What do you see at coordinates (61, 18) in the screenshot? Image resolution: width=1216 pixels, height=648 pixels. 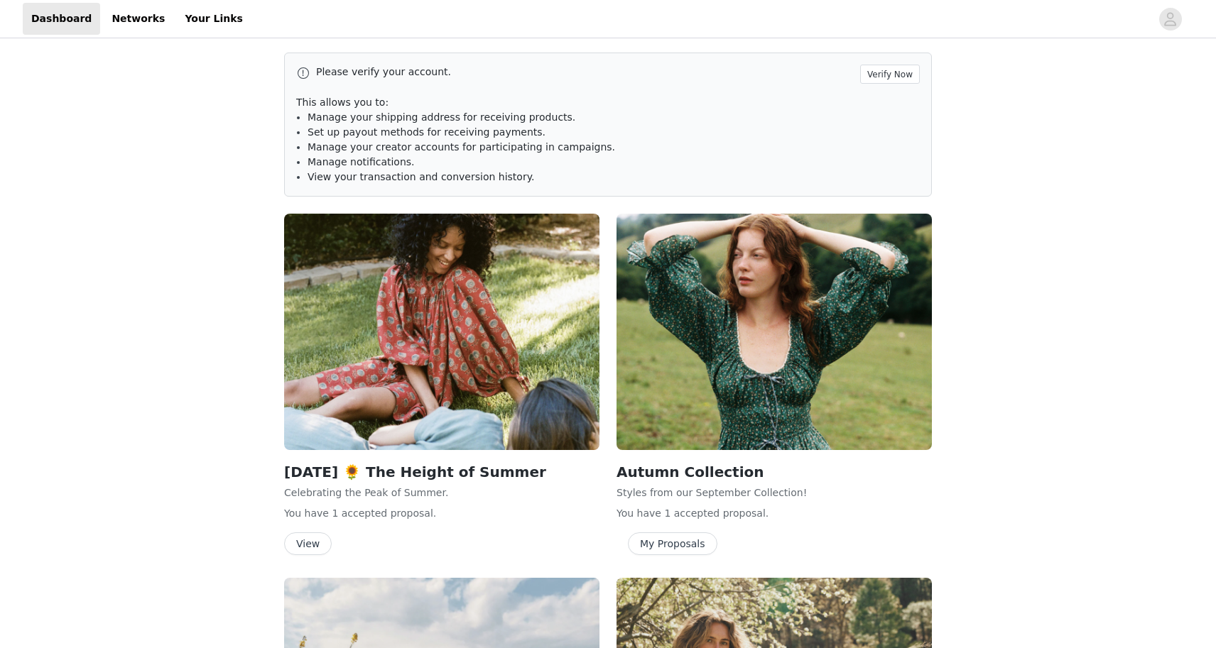 I see `a: Dashboard` at bounding box center [61, 18].